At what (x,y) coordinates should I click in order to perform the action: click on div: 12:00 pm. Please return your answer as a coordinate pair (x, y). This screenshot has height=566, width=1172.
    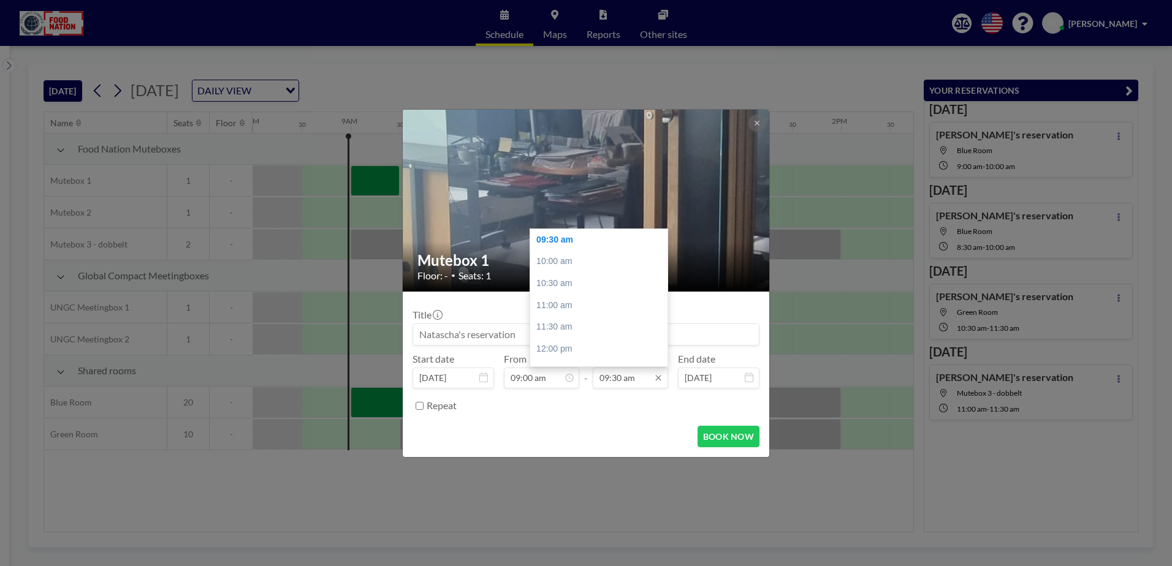
    Looking at the image, I should click on (602, 349).